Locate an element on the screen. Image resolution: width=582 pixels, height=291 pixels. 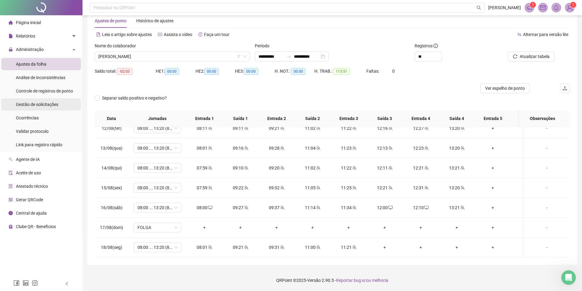
span: swap is located at coordinates (519, 35).